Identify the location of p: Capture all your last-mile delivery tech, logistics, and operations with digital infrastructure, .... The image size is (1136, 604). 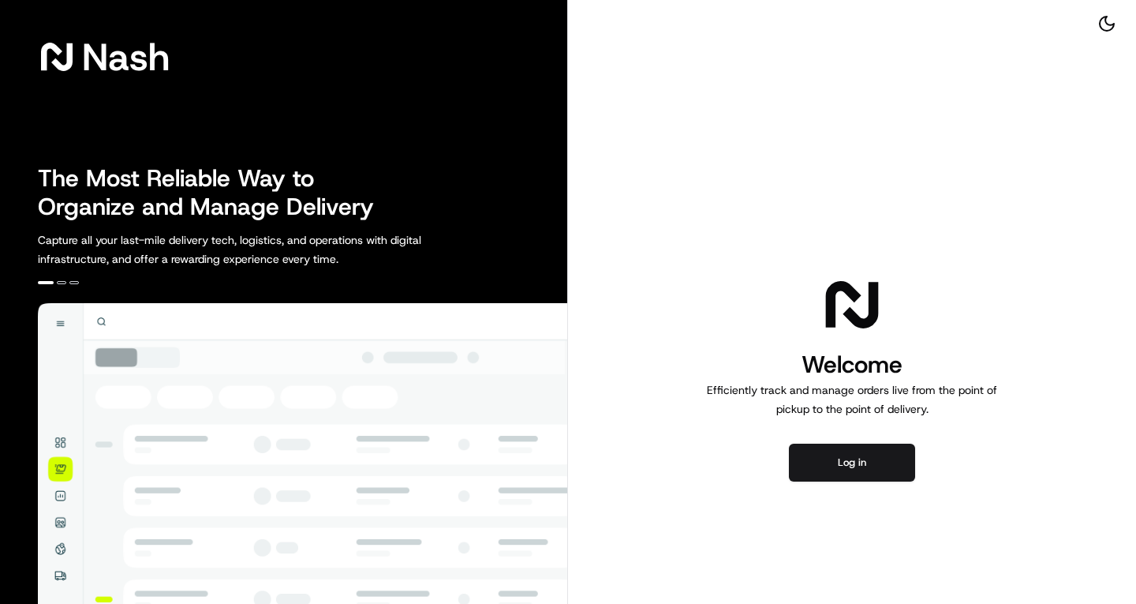
(265, 249).